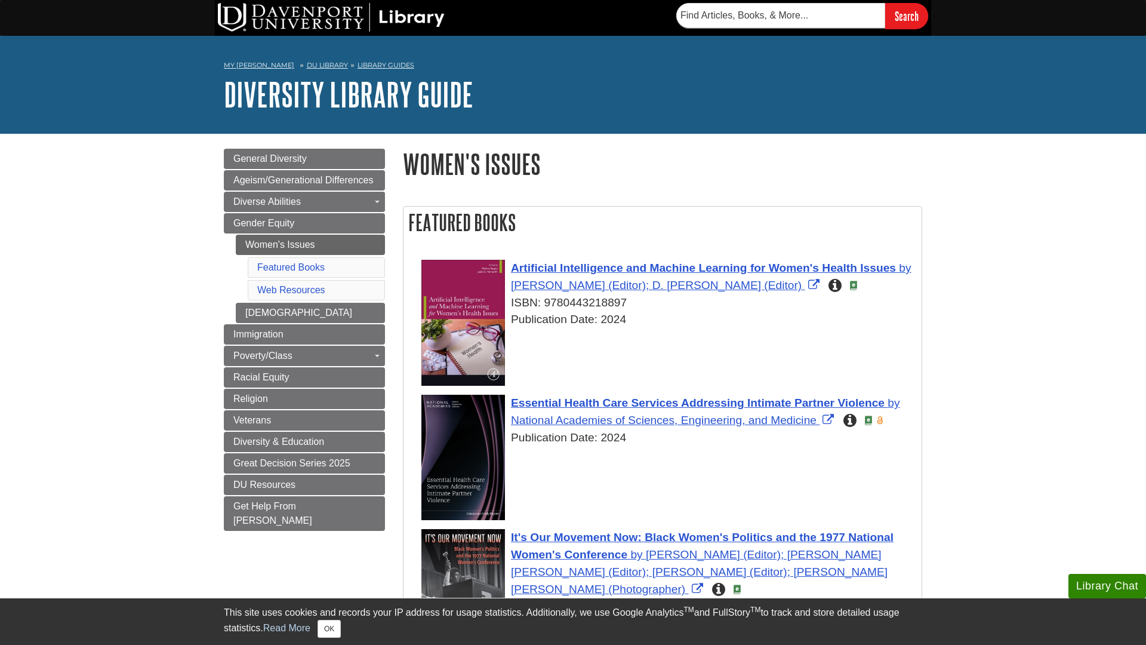 The height and width of the screenshot is (645, 1146). I want to click on span: Essential Health Care Services Addressing Intimate Partner Violence, so click(698, 402).